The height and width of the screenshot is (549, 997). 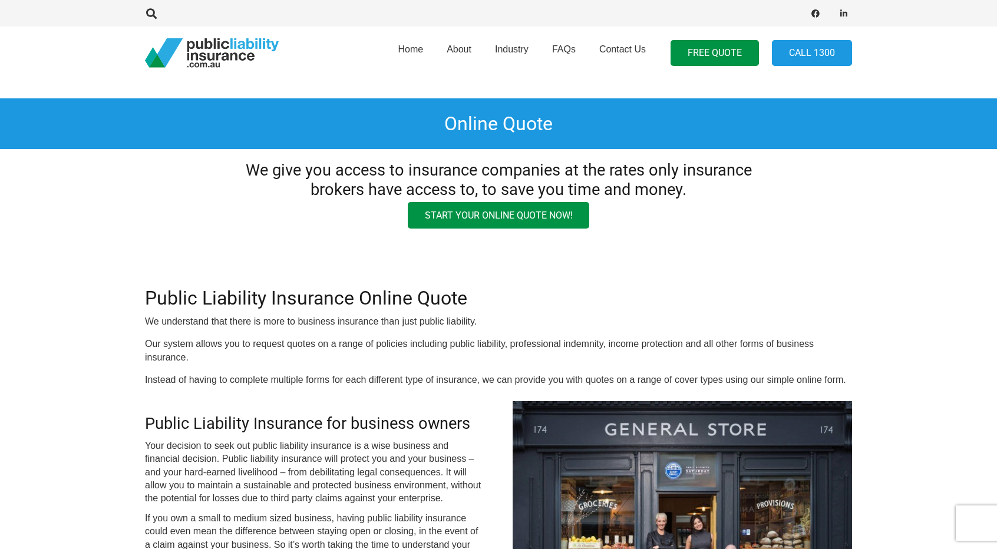 What do you see at coordinates (714, 53) in the screenshot?
I see `a: FREE QUOTE` at bounding box center [714, 53].